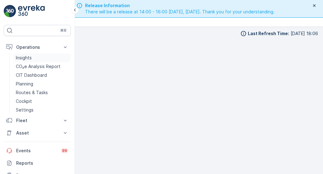 This screenshot has height=174, width=323. What do you see at coordinates (37, 47) in the screenshot?
I see `button: Operations` at bounding box center [37, 47].